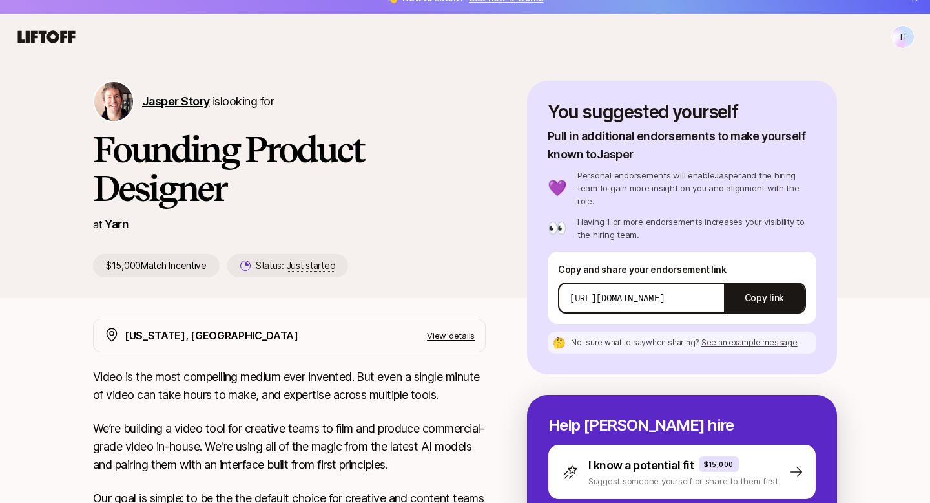  I want to click on h1: Founding Product Designer, so click(289, 169).